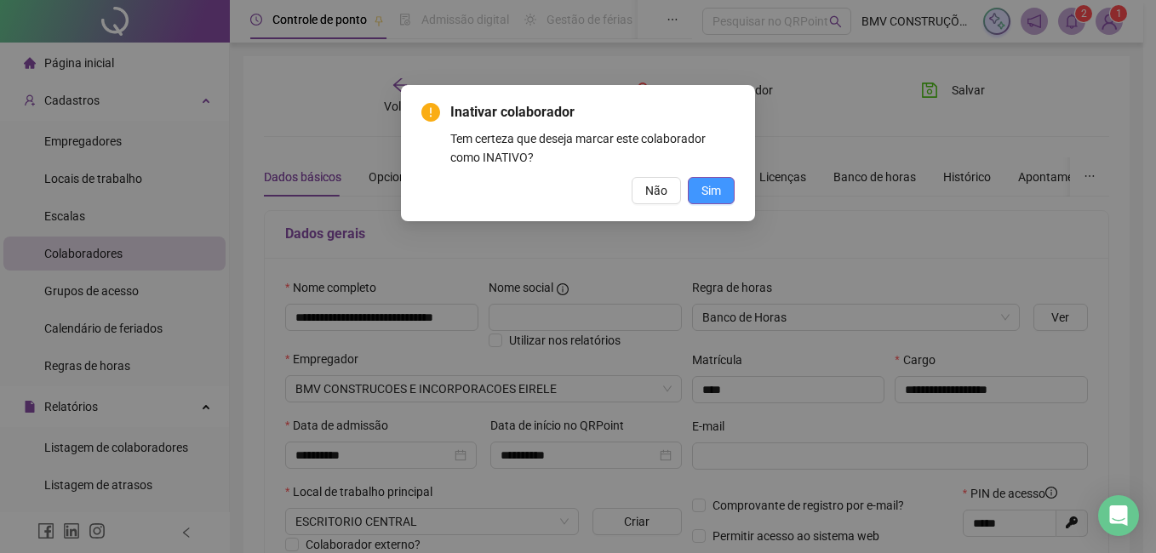 Image resolution: width=1156 pixels, height=553 pixels. I want to click on span: exclamation-circle, so click(431, 112).